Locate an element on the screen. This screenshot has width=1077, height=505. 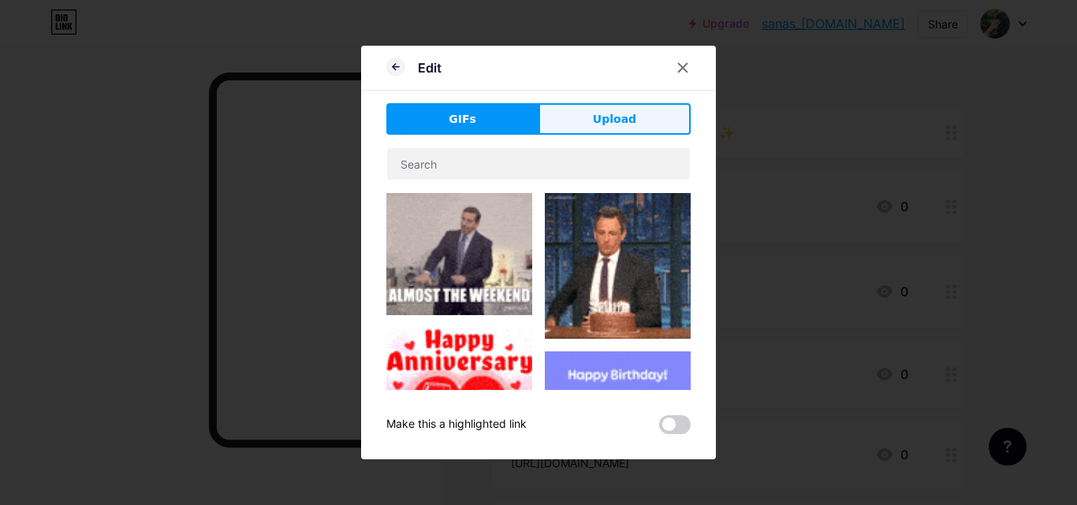
button: Upload is located at coordinates (614, 119).